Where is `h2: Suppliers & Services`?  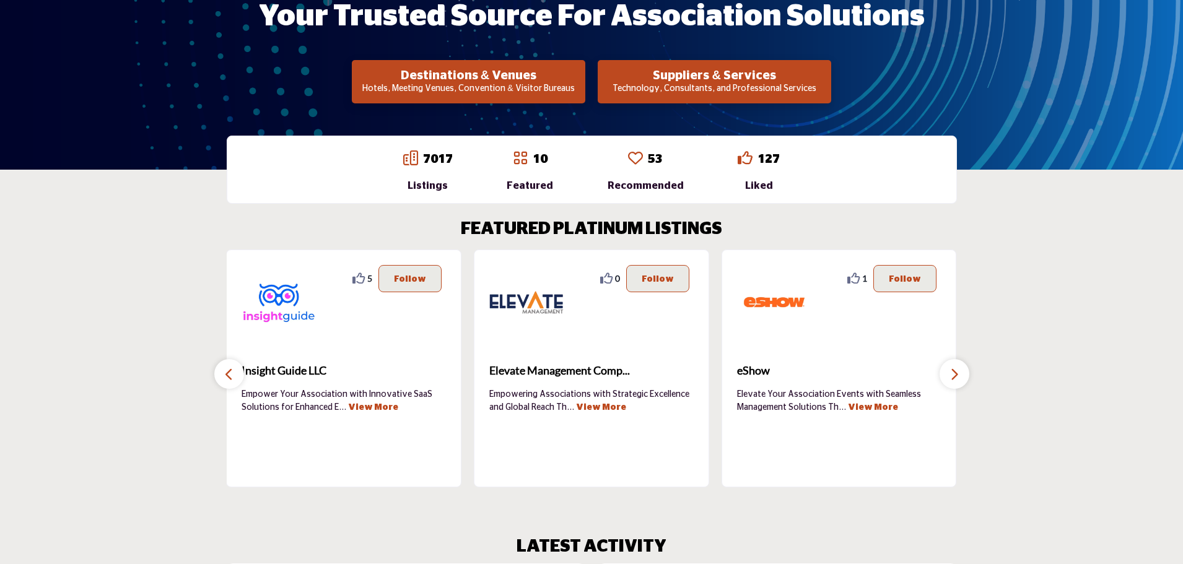 h2: Suppliers & Services is located at coordinates (714, 76).